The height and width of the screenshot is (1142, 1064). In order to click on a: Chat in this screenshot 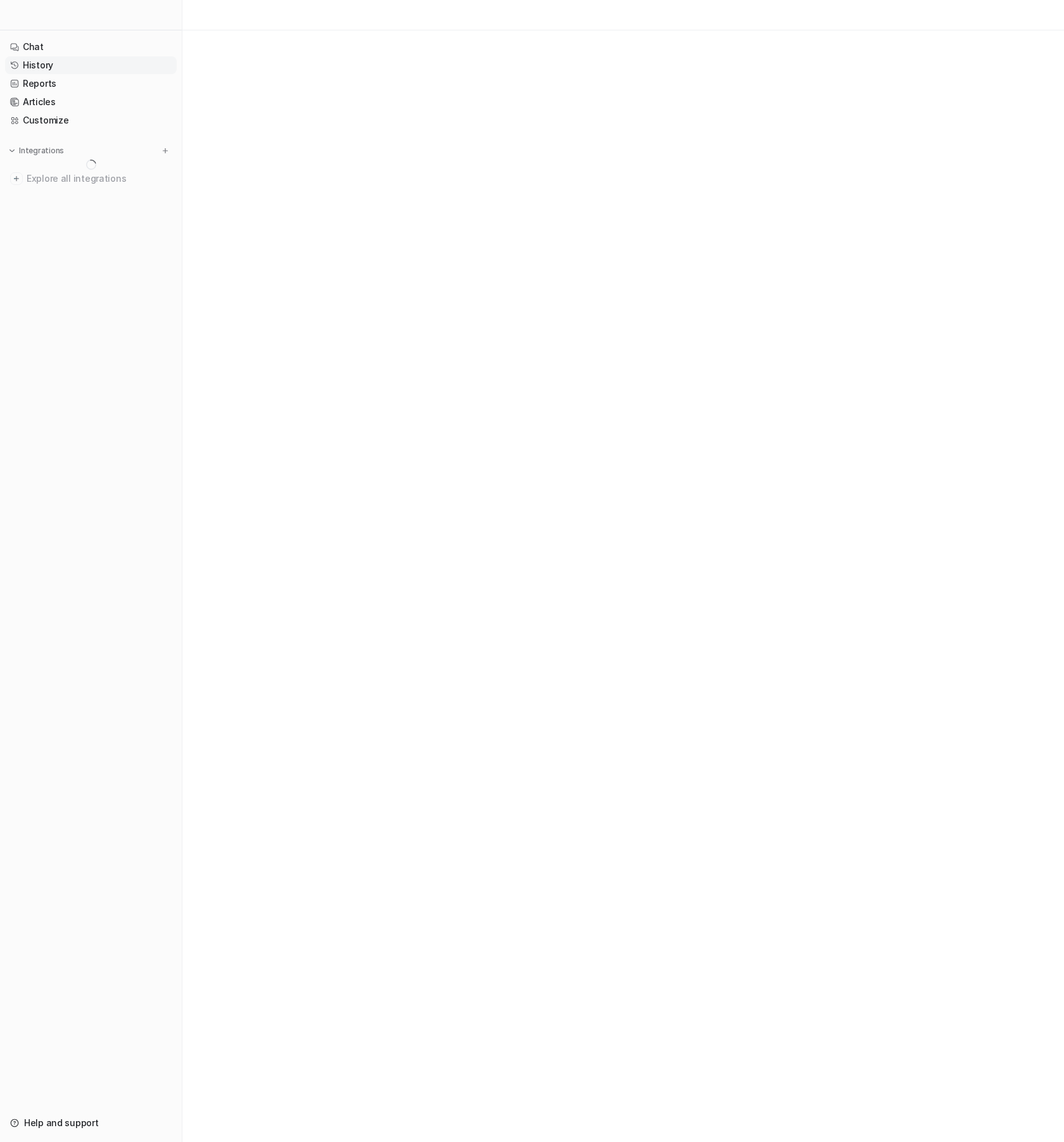, I will do `click(91, 47)`.